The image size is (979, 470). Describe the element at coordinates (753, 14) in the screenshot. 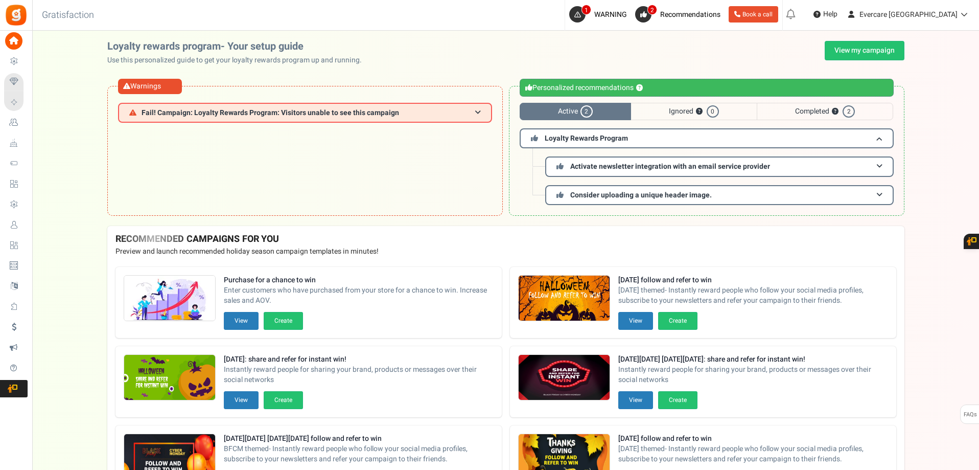

I see `a: Book a call` at that location.